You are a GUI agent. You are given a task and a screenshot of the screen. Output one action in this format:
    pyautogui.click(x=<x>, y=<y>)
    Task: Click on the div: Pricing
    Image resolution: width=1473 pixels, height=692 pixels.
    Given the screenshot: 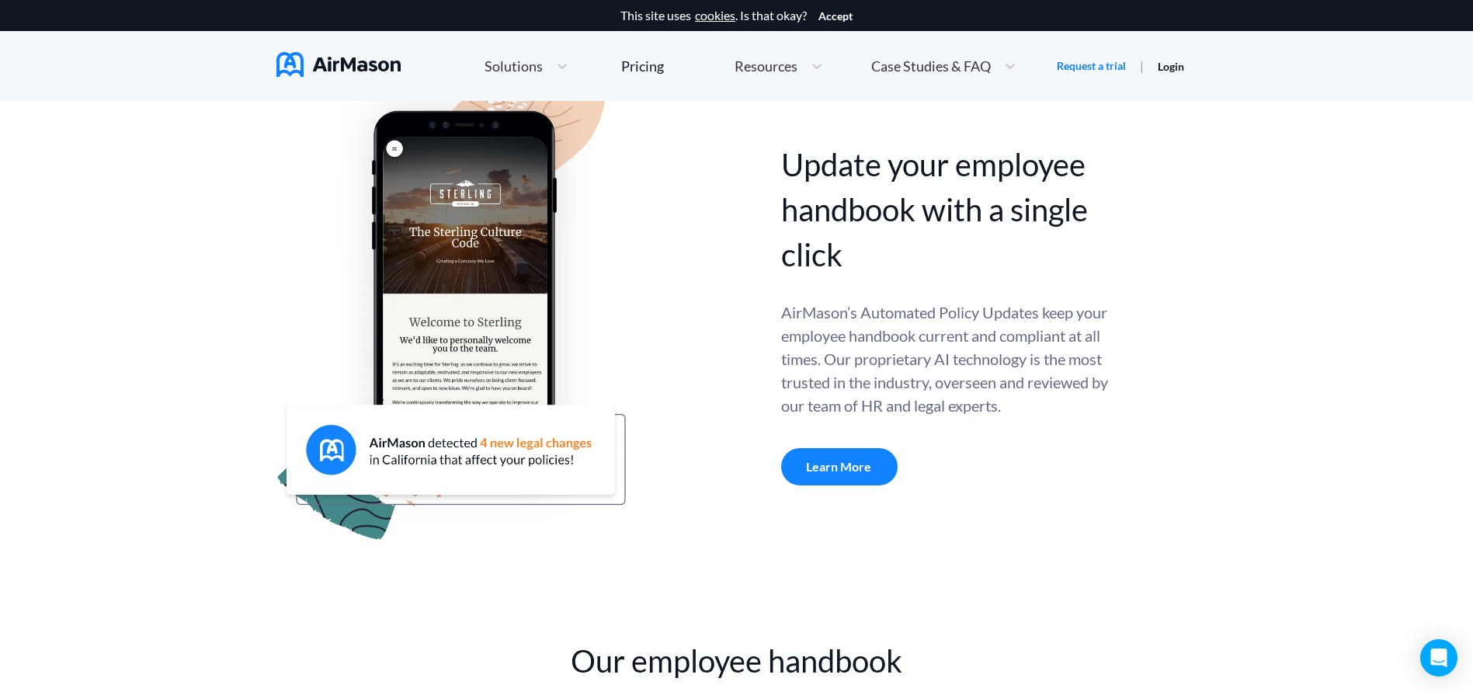 What is the action you would take?
    pyautogui.click(x=642, y=66)
    